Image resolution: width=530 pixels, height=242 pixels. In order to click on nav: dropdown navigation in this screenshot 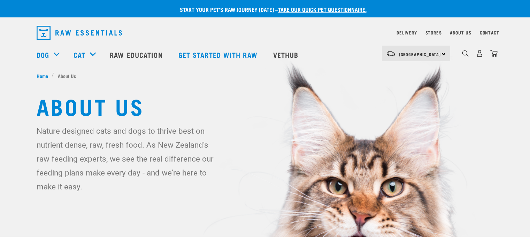, I will do `click(265, 33)`.